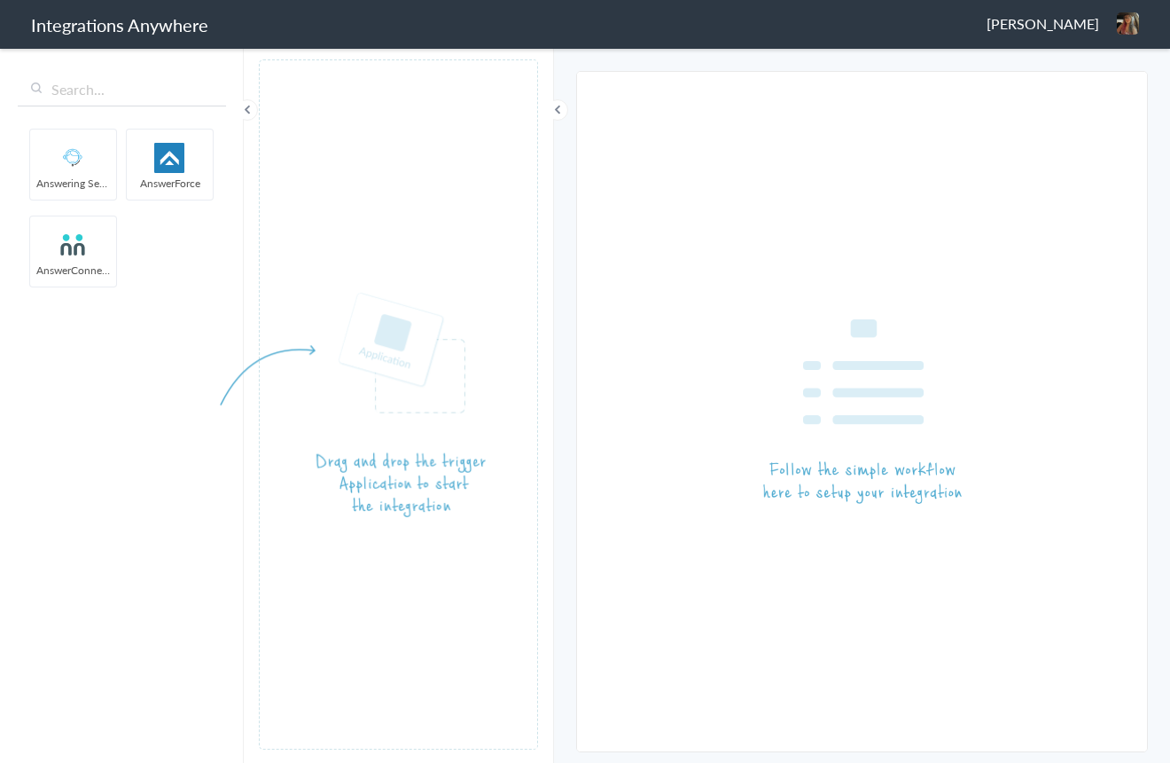 Image resolution: width=1170 pixels, height=763 pixels. What do you see at coordinates (863, 411) in the screenshot?
I see `img: instruction-workflow.png` at bounding box center [863, 411].